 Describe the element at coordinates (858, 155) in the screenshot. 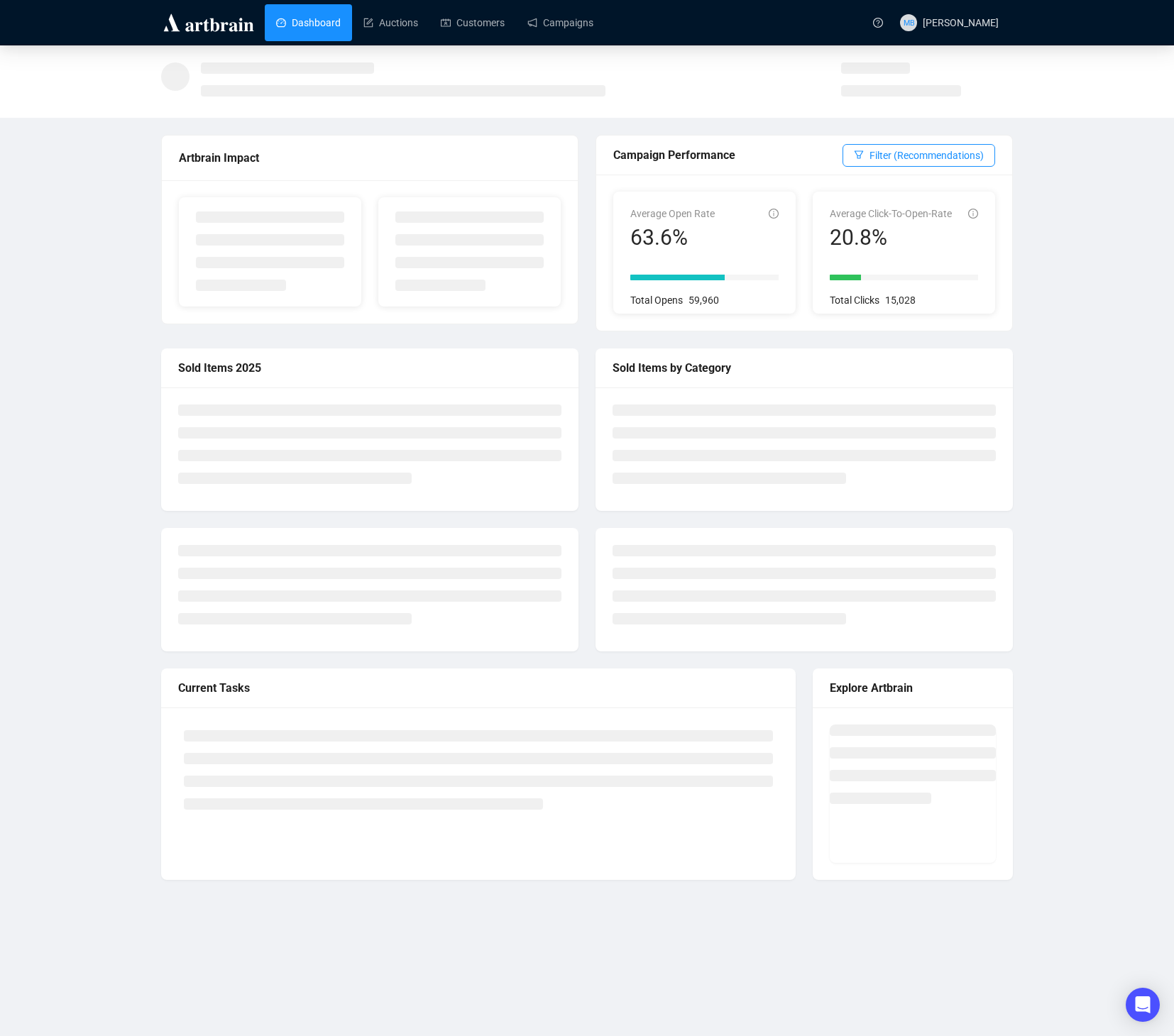

I see `span: filter` at that location.